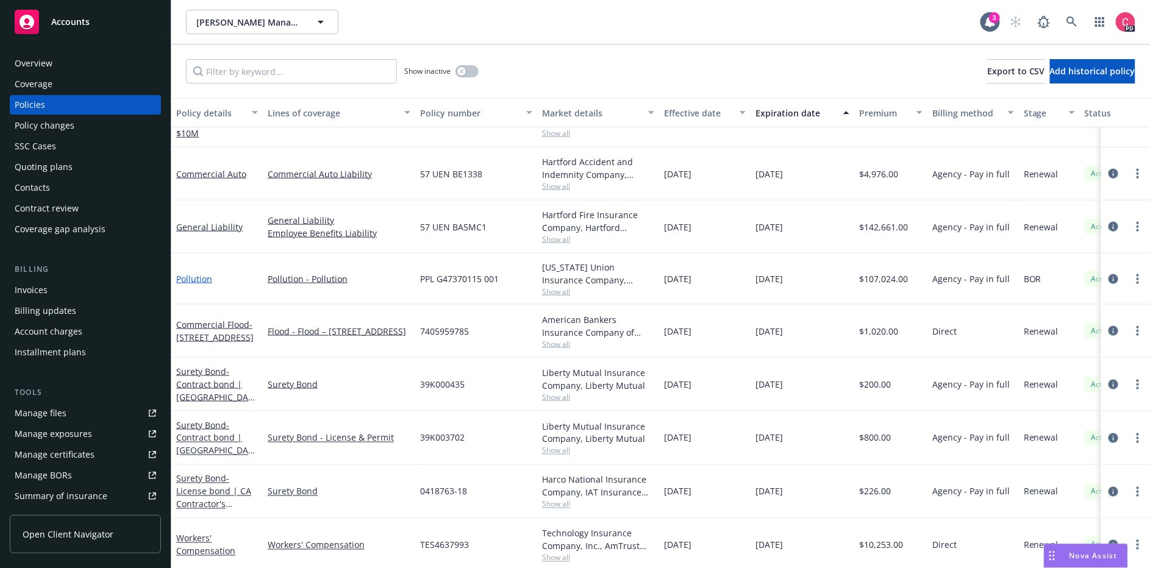  I want to click on div: Invoices, so click(31, 290).